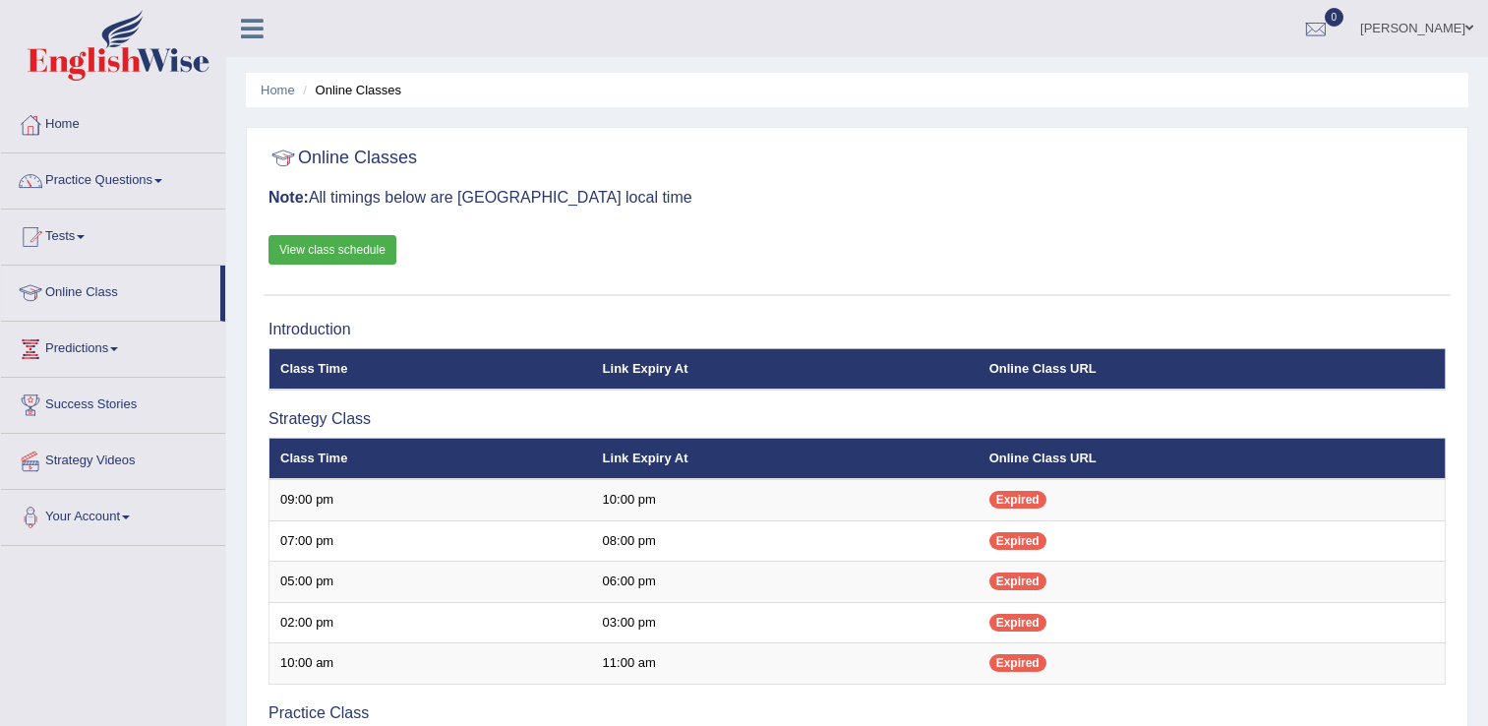 The image size is (1488, 726). What do you see at coordinates (288, 197) in the screenshot?
I see `b: Note:` at bounding box center [288, 197].